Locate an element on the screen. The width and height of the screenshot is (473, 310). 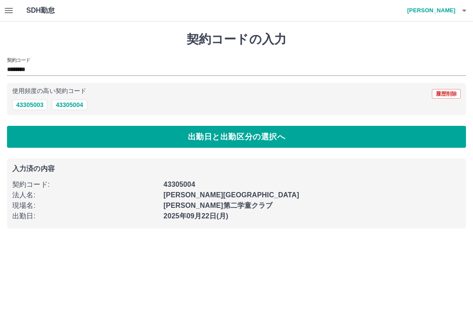
p: 法人名 : is located at coordinates (85, 195).